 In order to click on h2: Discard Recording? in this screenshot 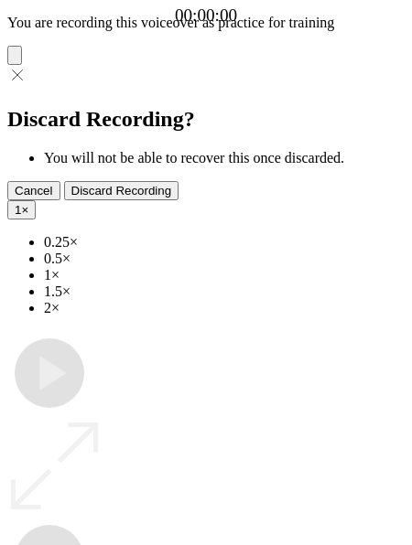, I will do `click(206, 119)`.